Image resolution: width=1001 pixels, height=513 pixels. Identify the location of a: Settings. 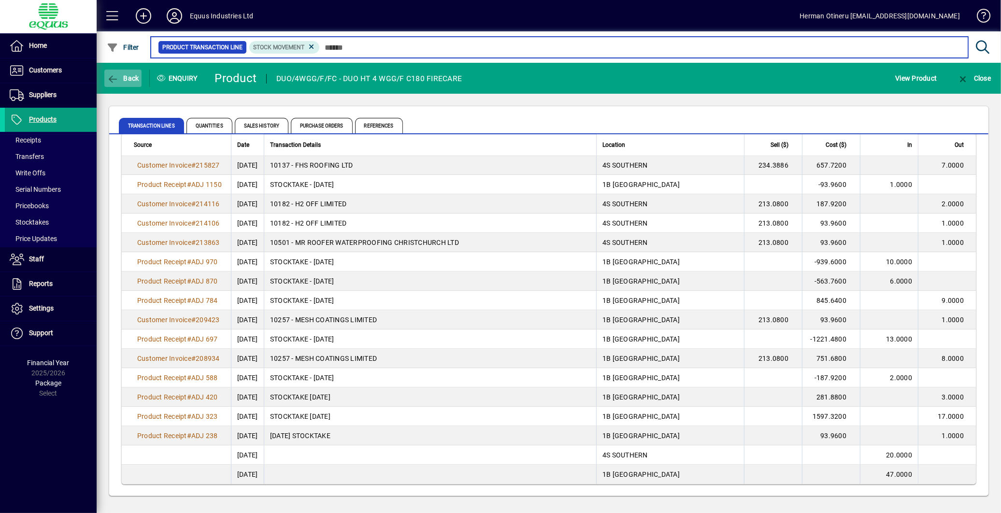
(51, 309).